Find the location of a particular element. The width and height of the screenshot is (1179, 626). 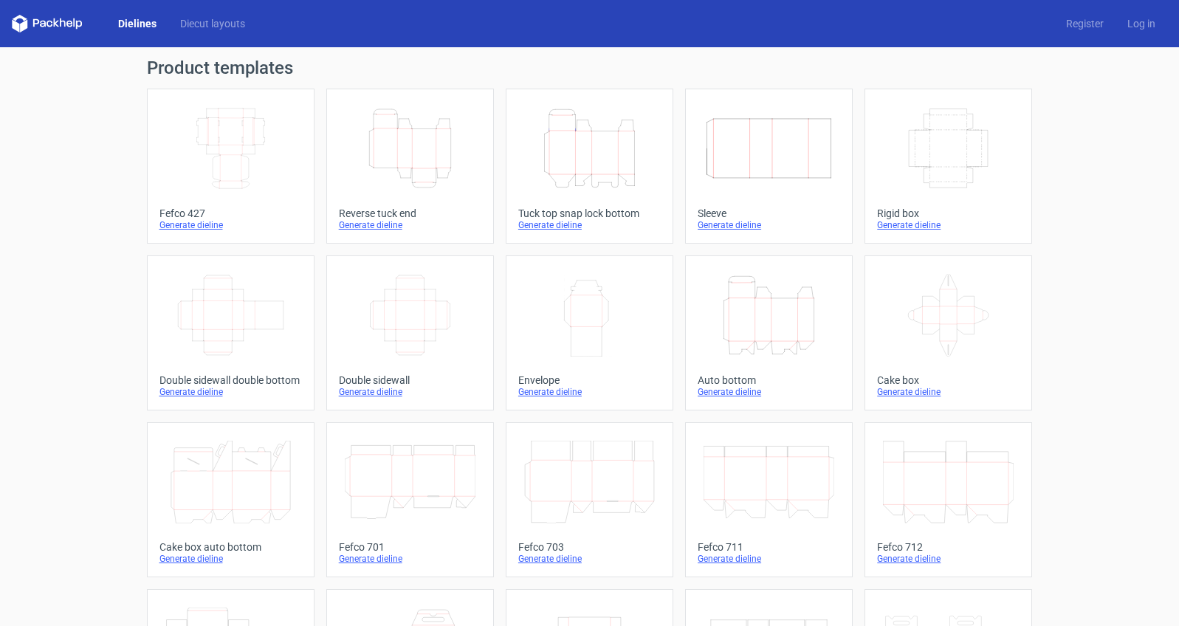

a: EnvelopeGenerate dieline is located at coordinates (589, 333).